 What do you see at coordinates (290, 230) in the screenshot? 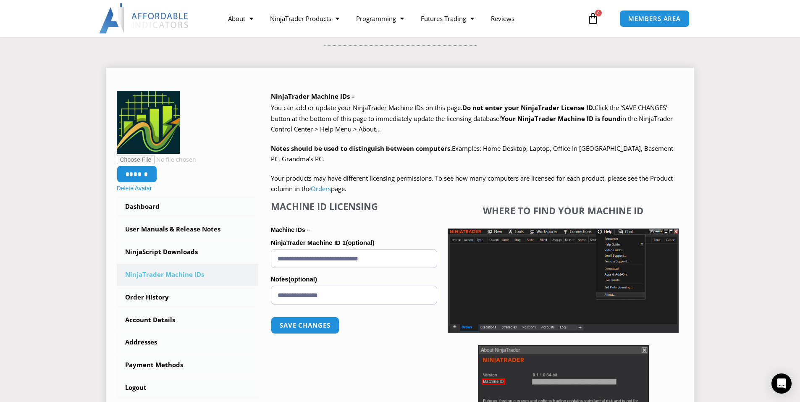
I see `strong: Machine IDs –` at bounding box center [290, 230].